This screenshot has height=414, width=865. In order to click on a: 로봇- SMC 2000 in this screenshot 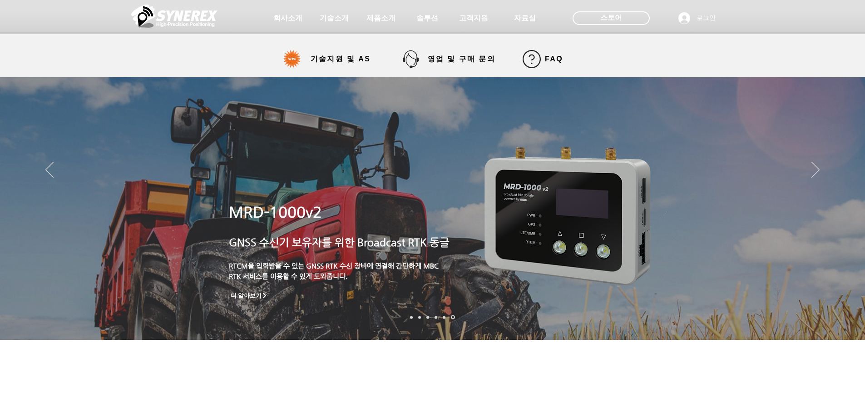, I will do `click(411, 317)`.